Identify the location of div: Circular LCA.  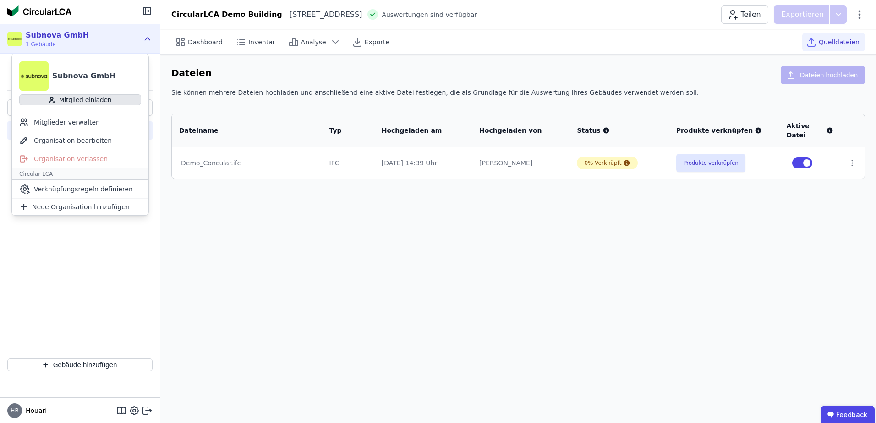
(80, 174).